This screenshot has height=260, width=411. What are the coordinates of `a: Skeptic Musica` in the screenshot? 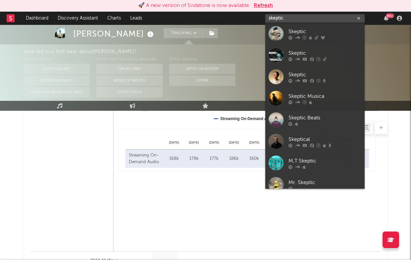 It's located at (315, 98).